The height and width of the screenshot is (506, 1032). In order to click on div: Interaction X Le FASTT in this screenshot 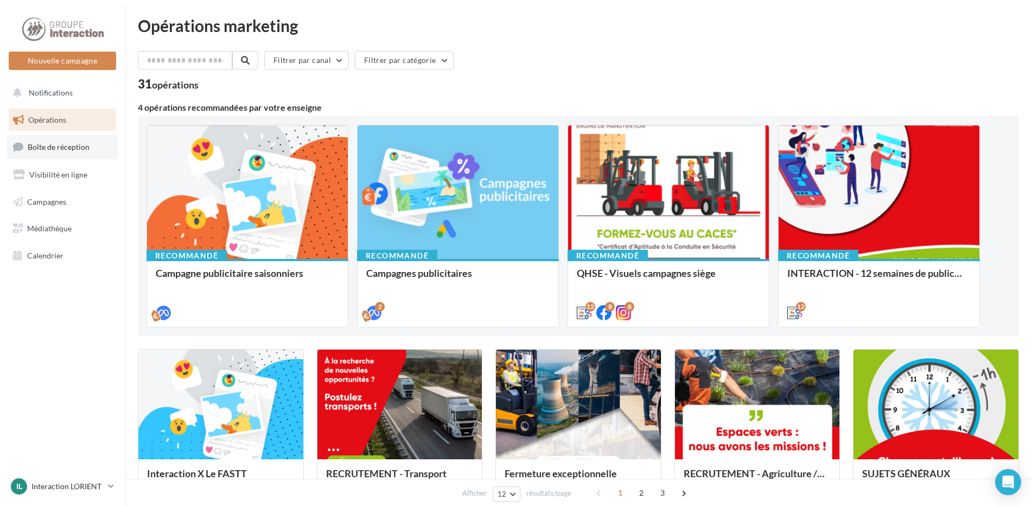, I will do `click(221, 478)`.